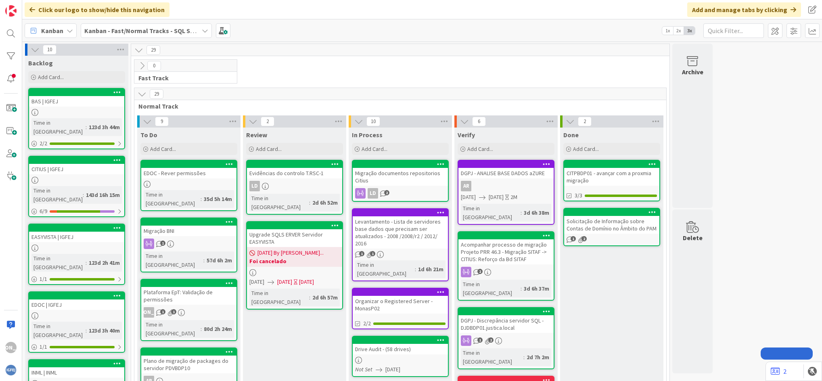  I want to click on div: Migração BNI, so click(189, 227).